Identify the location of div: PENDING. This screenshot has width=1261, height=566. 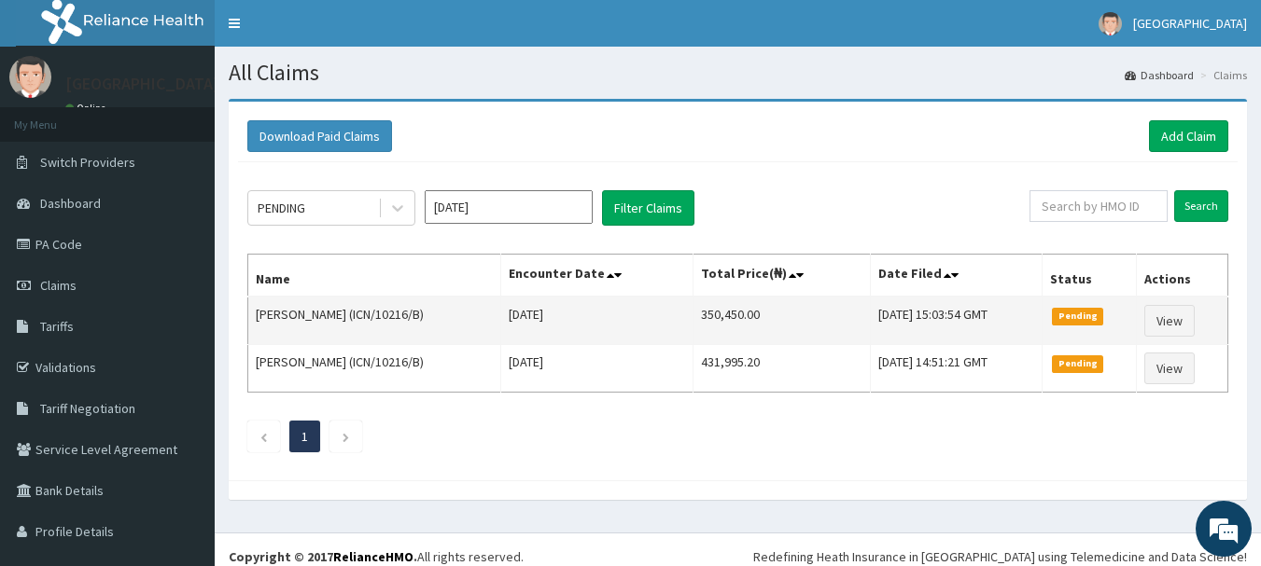
(281, 208).